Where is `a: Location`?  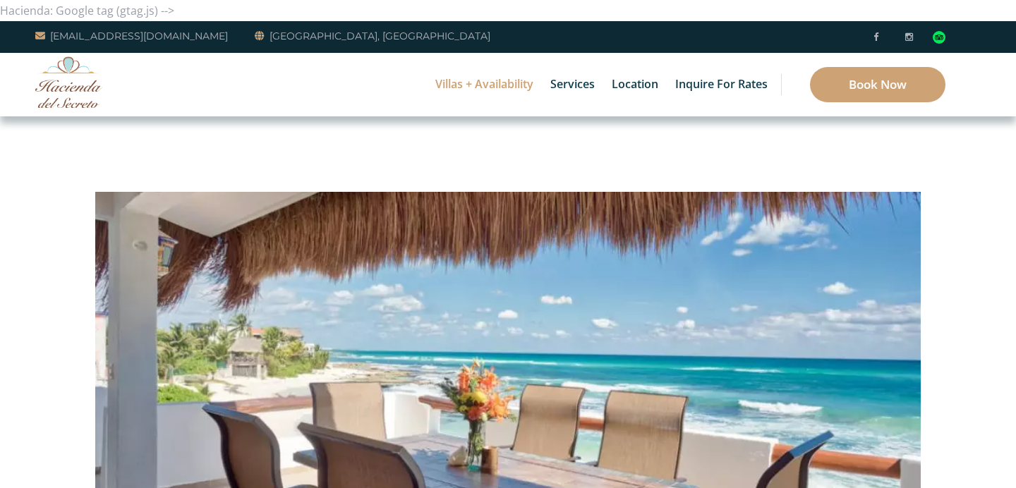 a: Location is located at coordinates (635, 85).